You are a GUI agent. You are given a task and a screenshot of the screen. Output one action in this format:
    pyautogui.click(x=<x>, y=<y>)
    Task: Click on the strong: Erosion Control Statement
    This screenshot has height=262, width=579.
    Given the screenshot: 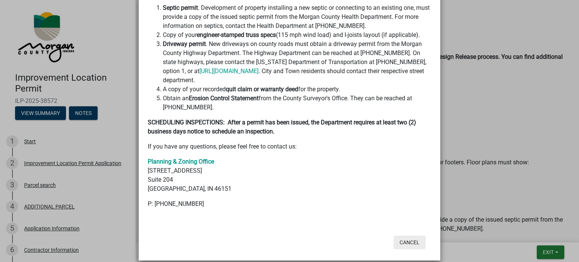 What is the action you would take?
    pyautogui.click(x=224, y=98)
    